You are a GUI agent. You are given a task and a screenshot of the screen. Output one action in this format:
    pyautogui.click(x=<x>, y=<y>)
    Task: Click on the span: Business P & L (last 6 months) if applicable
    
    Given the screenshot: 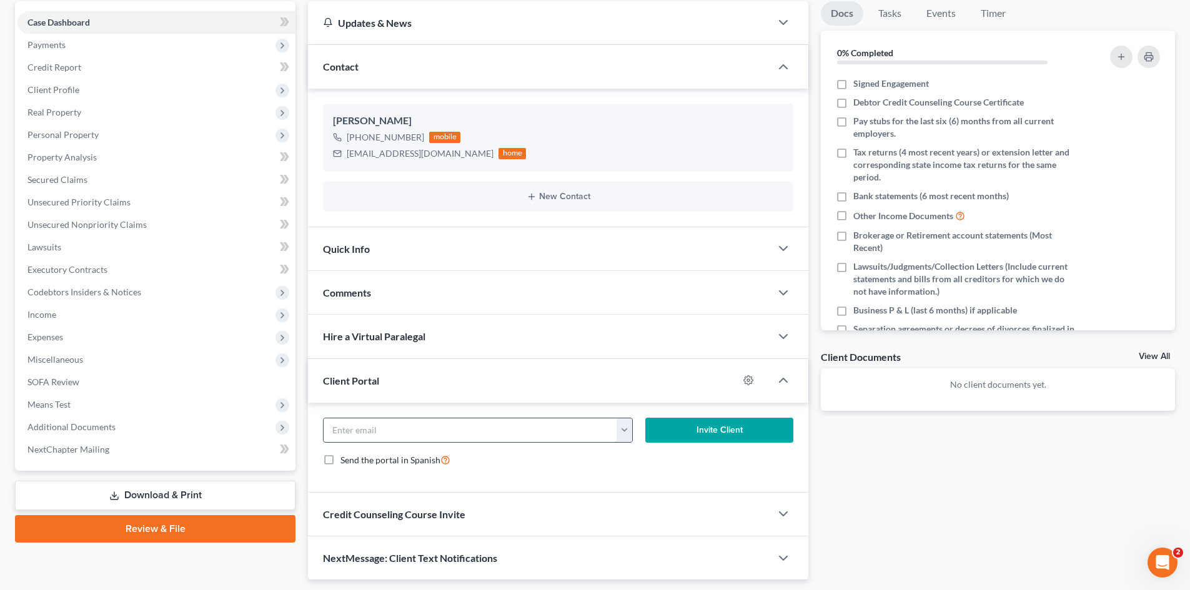 What is the action you would take?
    pyautogui.click(x=935, y=311)
    